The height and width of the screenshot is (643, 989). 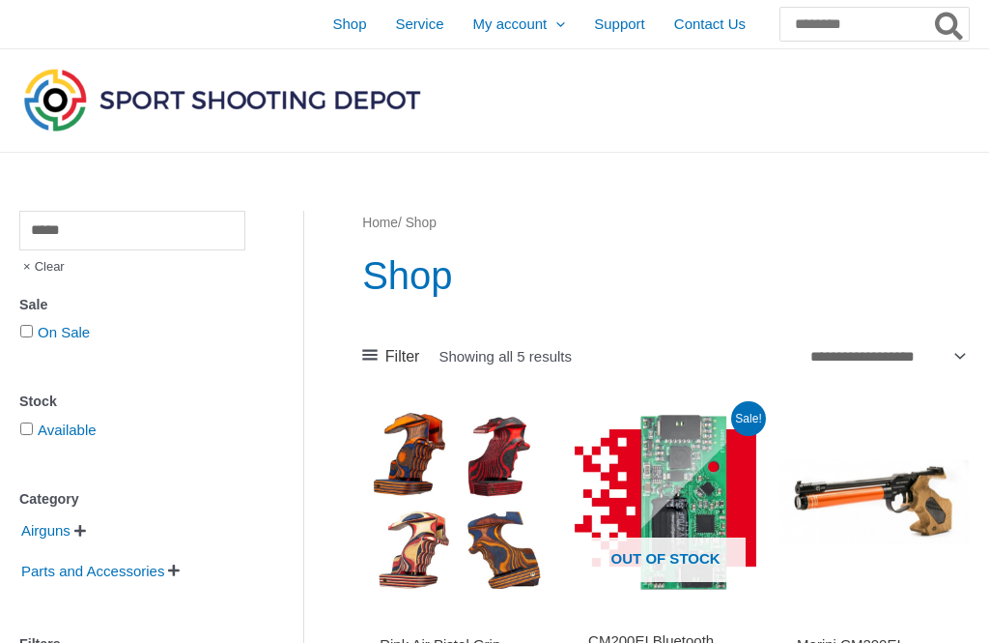 What do you see at coordinates (886, 356) in the screenshot?
I see `select: Shop order` at bounding box center [886, 356].